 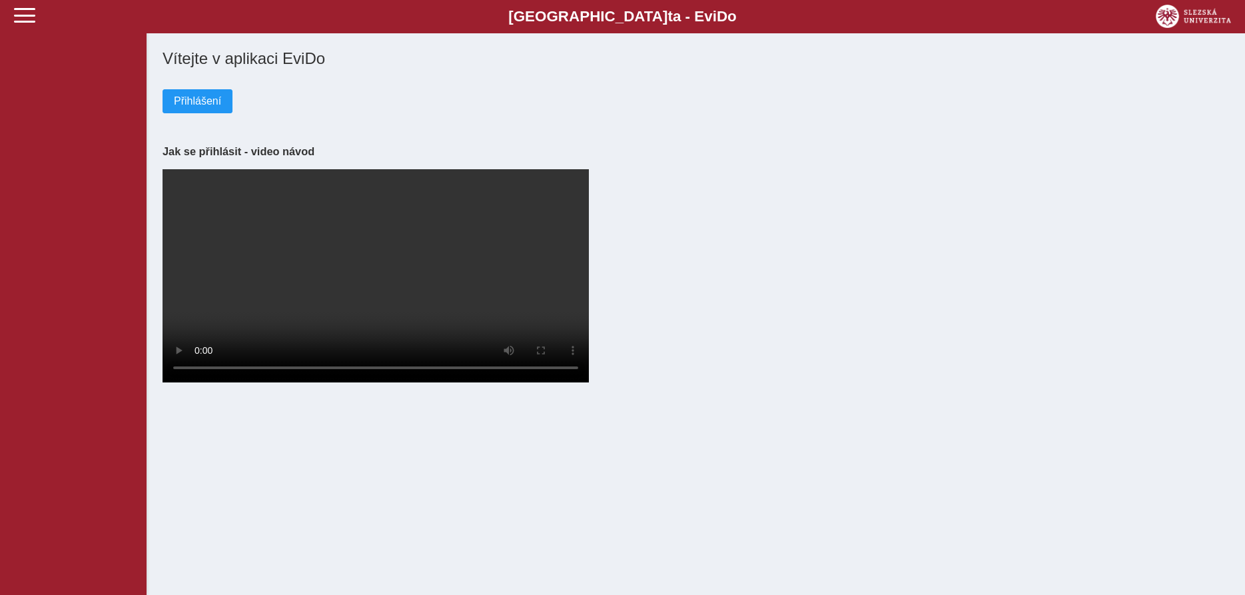 I want to click on h3: Jak se přihlásit - video návod, so click(x=696, y=151).